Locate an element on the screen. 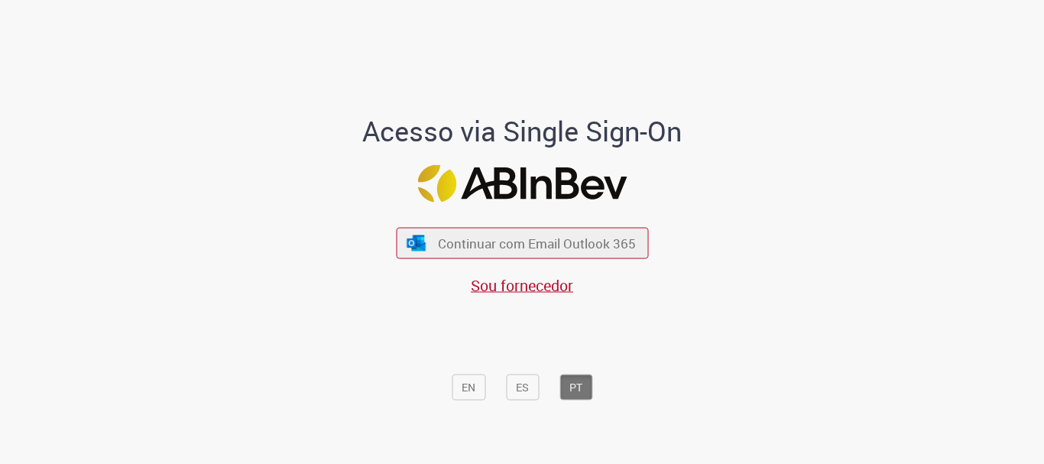 This screenshot has height=464, width=1044. img: ícone Azure/Microsoft 360 is located at coordinates (417, 242).